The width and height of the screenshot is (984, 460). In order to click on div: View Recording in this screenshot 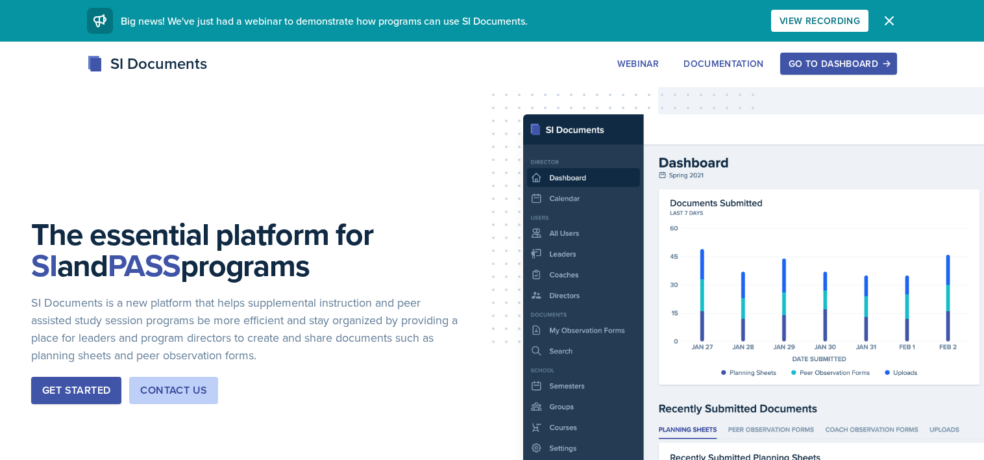, I will do `click(820, 21)`.